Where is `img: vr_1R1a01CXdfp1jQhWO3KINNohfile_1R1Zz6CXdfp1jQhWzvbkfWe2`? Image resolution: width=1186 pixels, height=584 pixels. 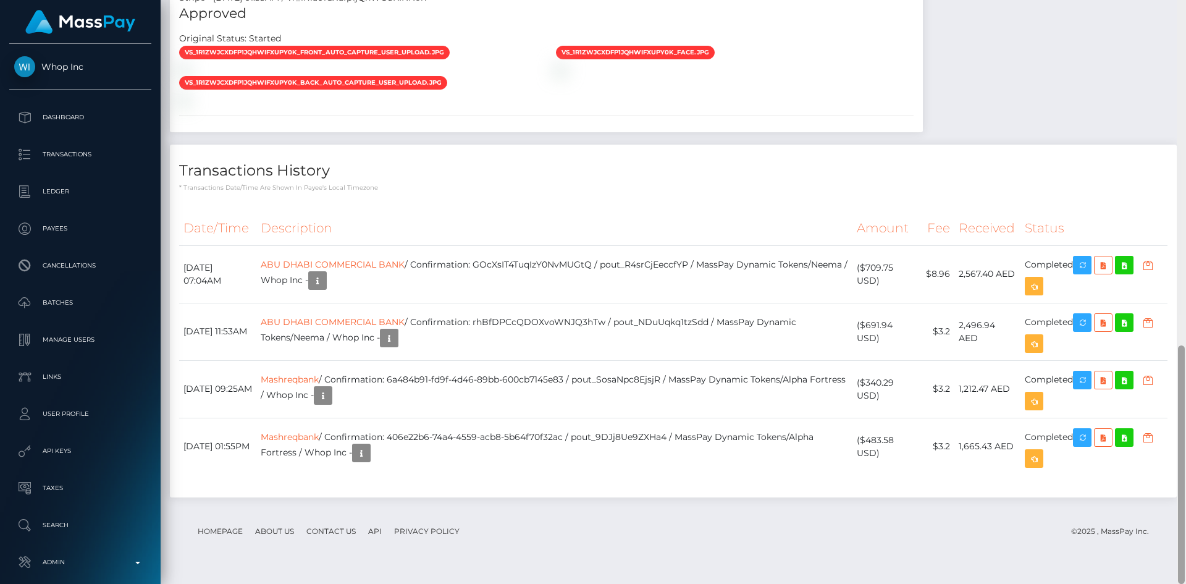 img: vr_1R1a01CXdfp1jQhWO3KINNohfile_1R1Zz6CXdfp1jQhWzvbkfWe2 is located at coordinates (184, 70).